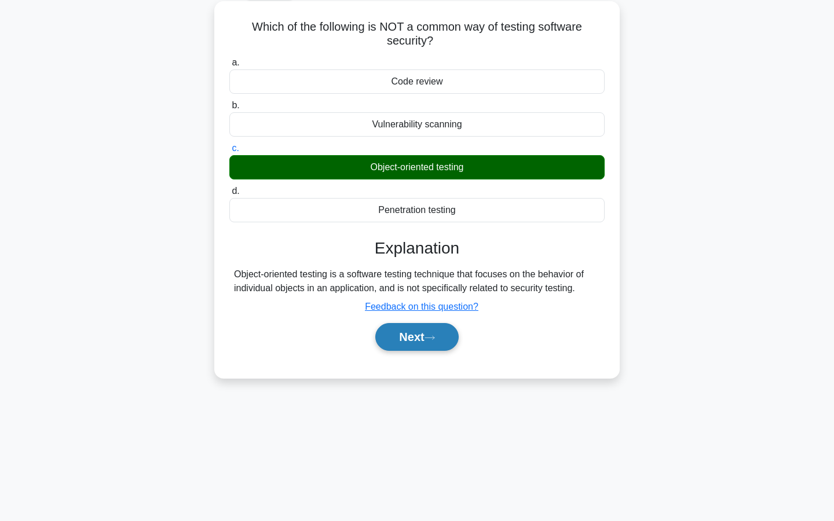 This screenshot has height=521, width=834. I want to click on div: Penetration testing, so click(417, 210).